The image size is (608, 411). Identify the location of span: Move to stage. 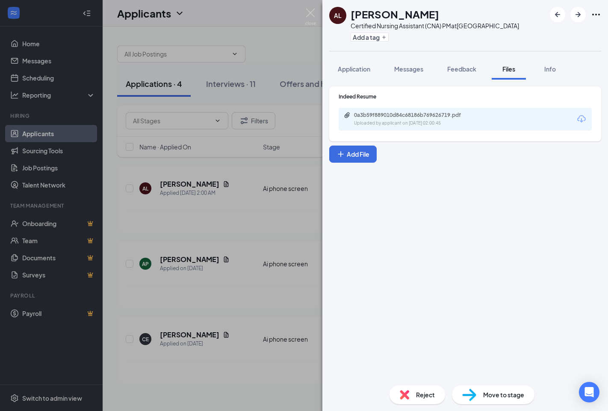
(504, 394).